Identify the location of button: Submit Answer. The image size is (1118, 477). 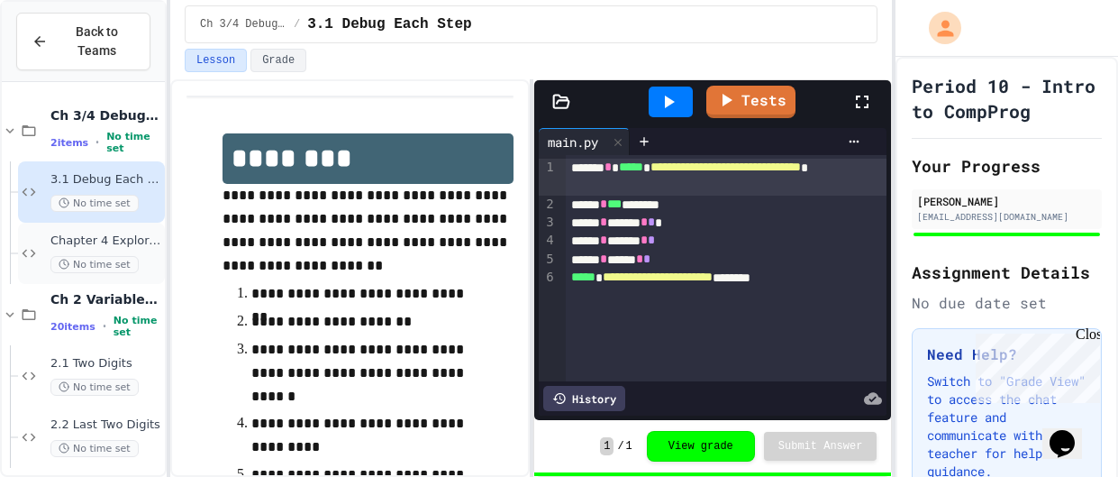
(821, 446).